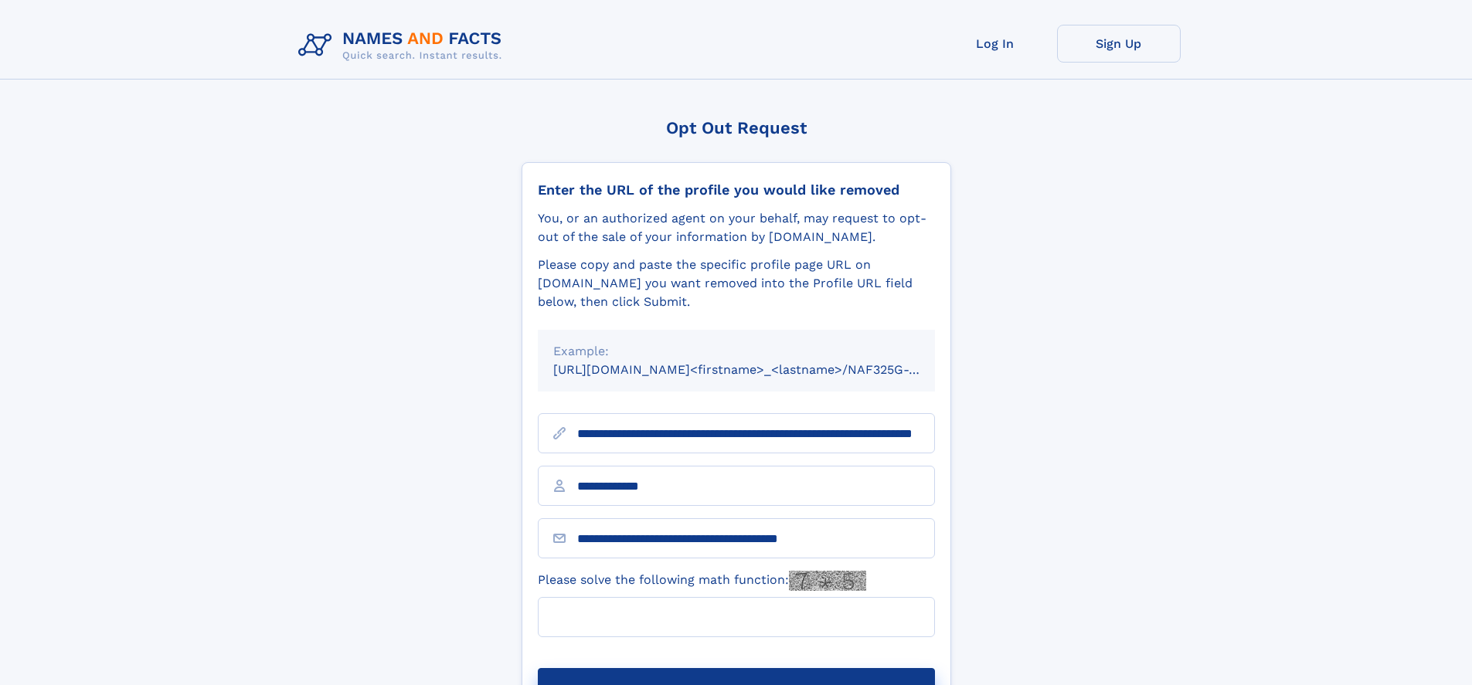  What do you see at coordinates (1119, 43) in the screenshot?
I see `a: Sign Up` at bounding box center [1119, 43].